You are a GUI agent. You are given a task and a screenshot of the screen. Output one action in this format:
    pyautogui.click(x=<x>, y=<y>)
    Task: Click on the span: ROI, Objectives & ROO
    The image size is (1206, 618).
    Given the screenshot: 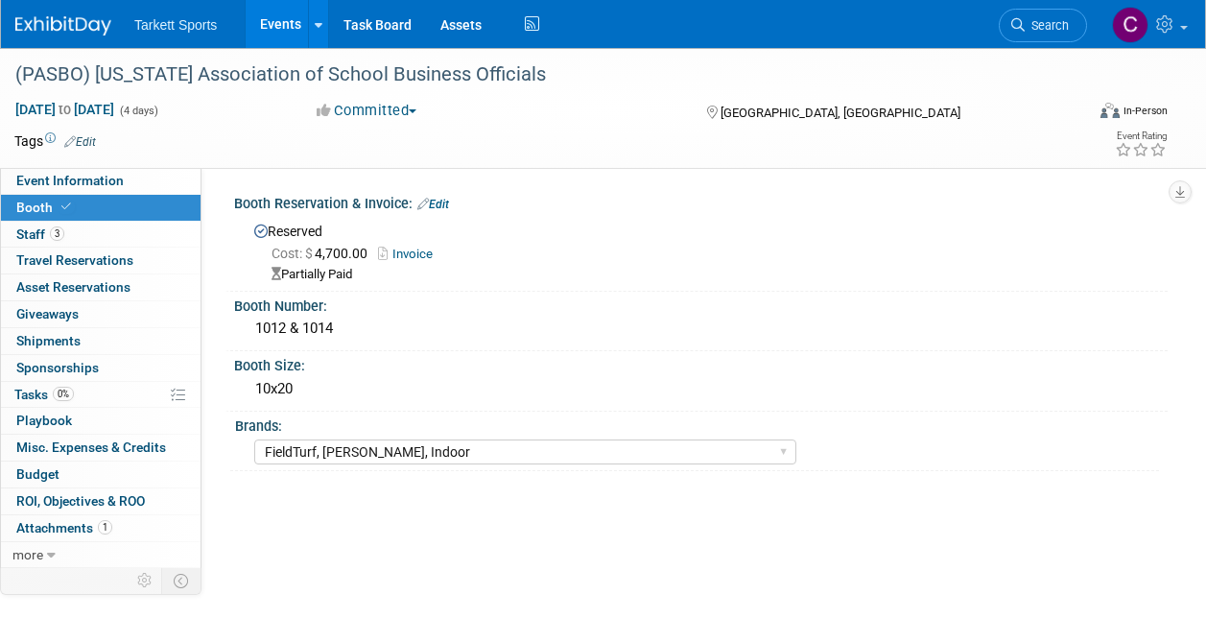 What is the action you would take?
    pyautogui.click(x=81, y=501)
    